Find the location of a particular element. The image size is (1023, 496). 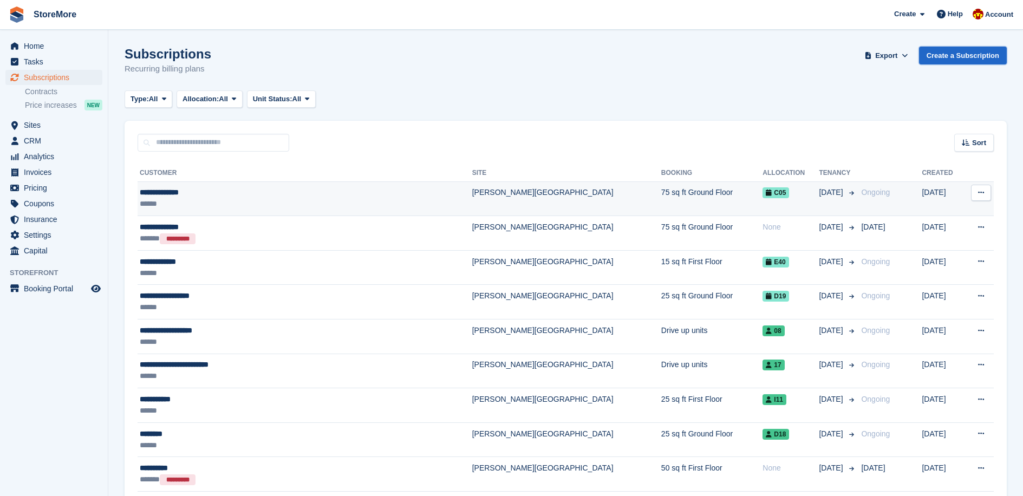

span: Account is located at coordinates (999, 15).